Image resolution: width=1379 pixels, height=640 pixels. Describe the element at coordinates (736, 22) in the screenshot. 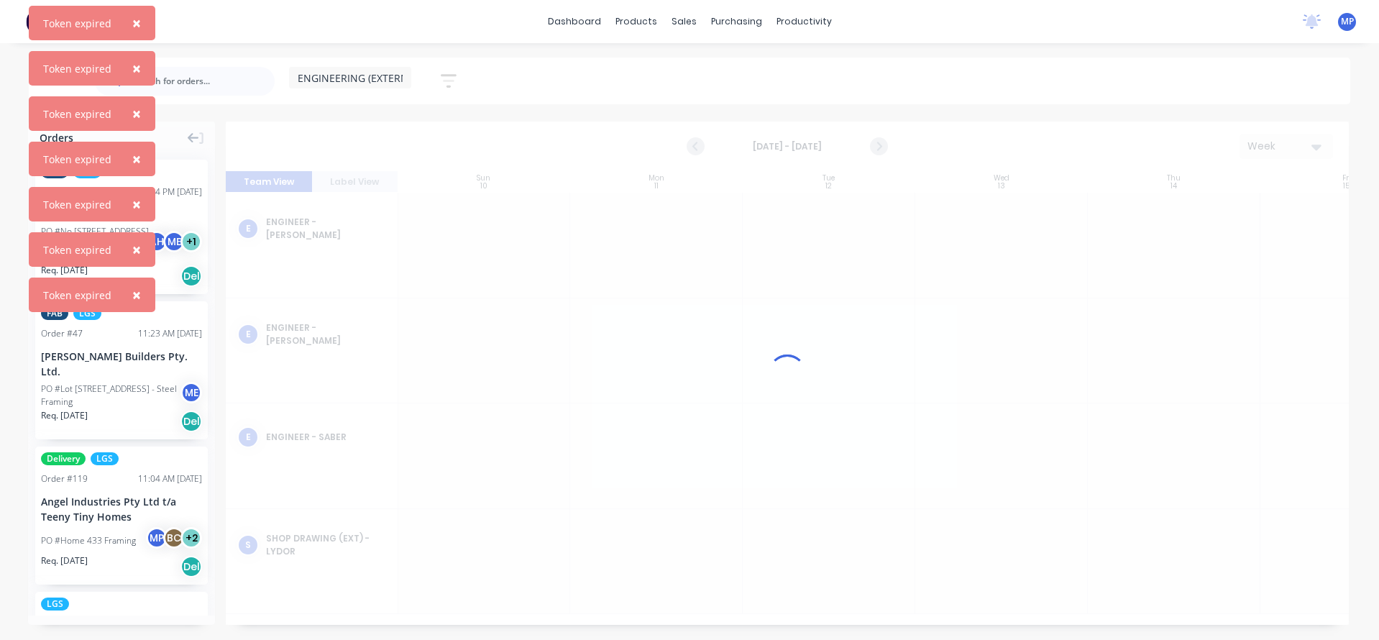

I see `div: purchasing` at that location.